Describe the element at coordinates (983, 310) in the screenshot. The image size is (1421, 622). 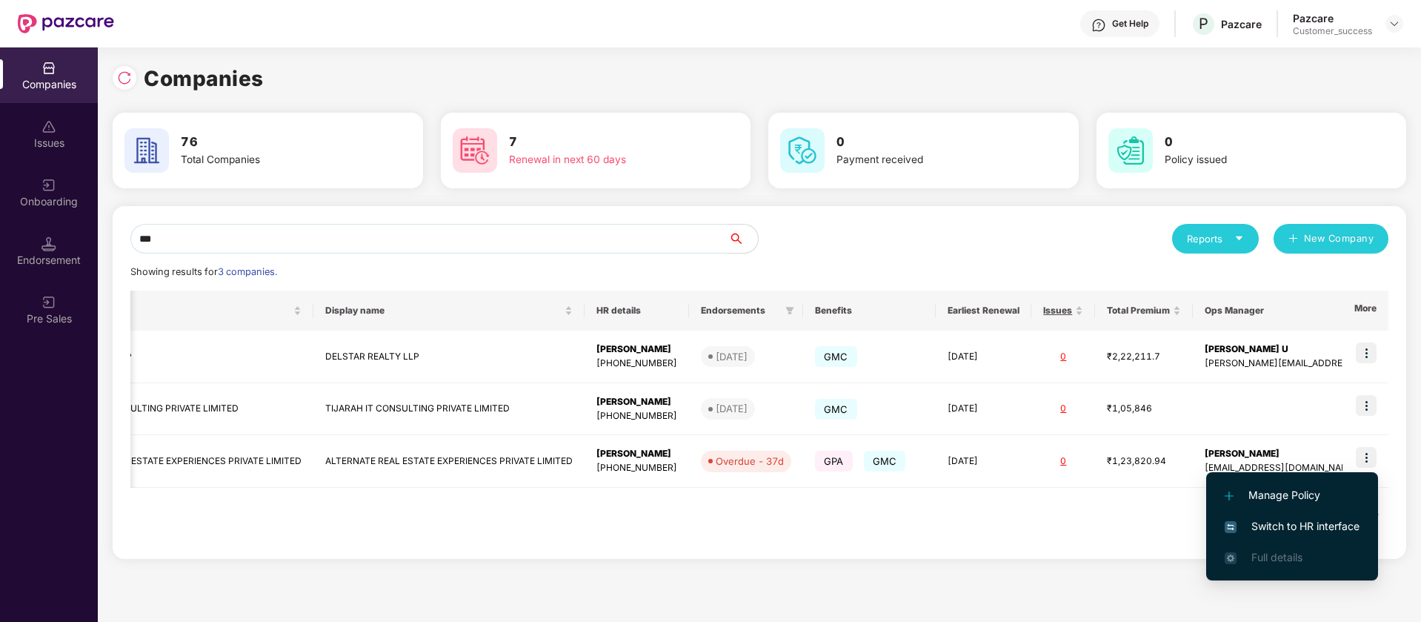
I see `th: Earliest Renewal` at that location.